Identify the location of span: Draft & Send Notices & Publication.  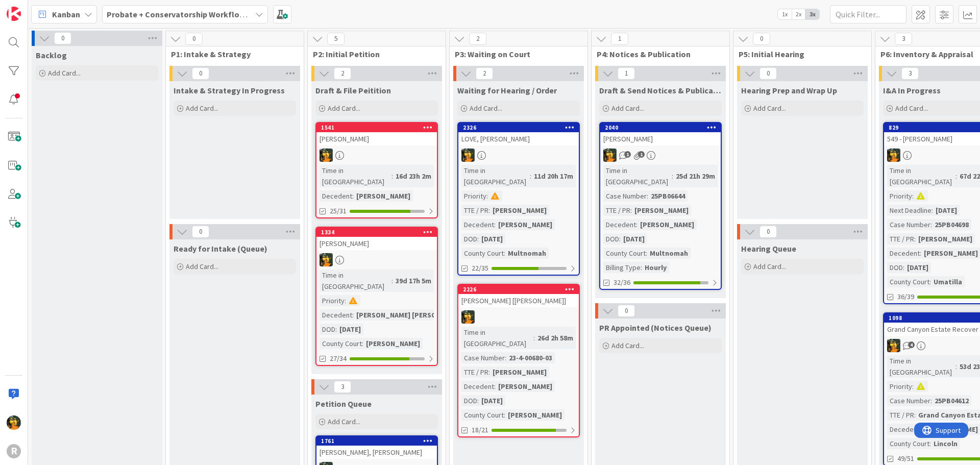
(661, 90).